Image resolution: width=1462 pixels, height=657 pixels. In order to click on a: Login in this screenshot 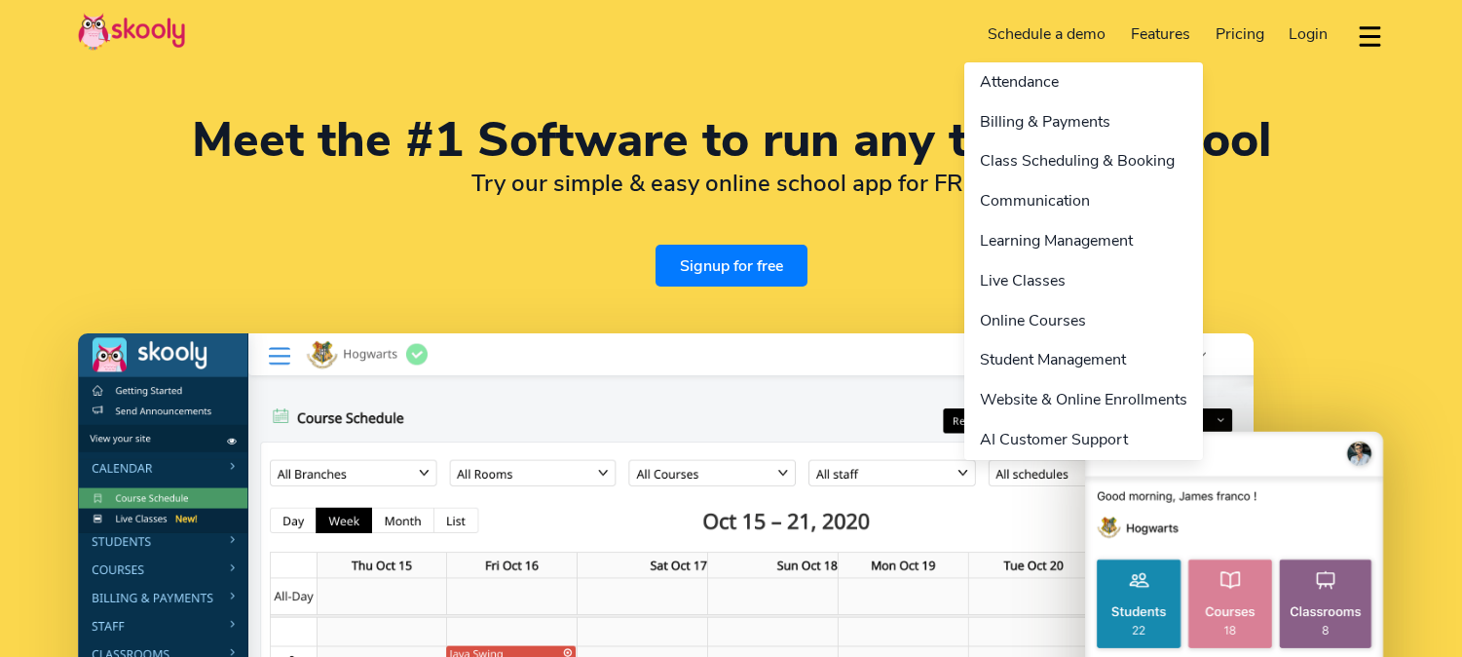, I will do `click(1308, 34)`.